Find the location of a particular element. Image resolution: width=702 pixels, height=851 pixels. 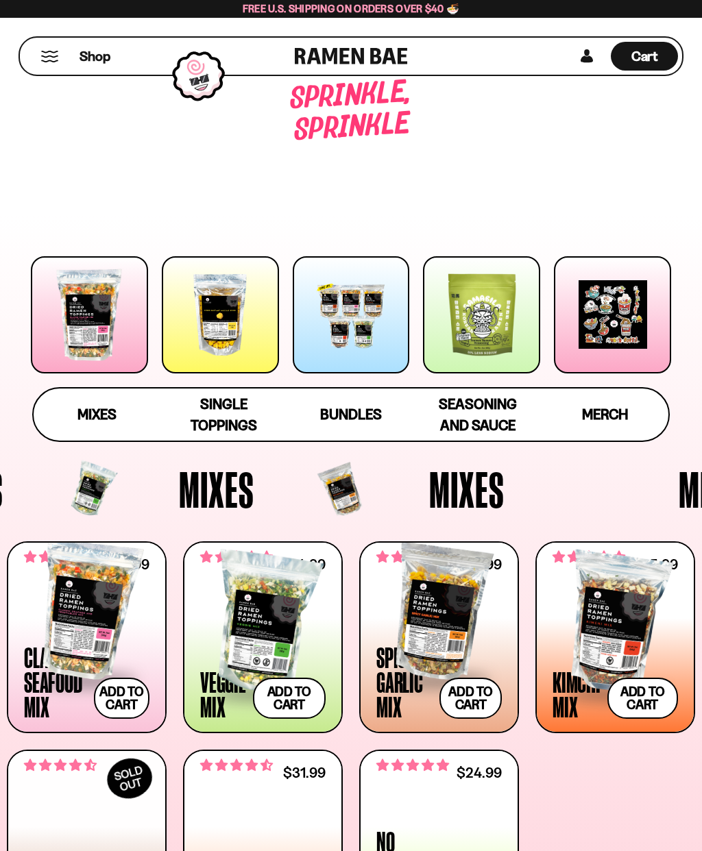

div: Spicy Garlic Mix is located at coordinates (404, 682).